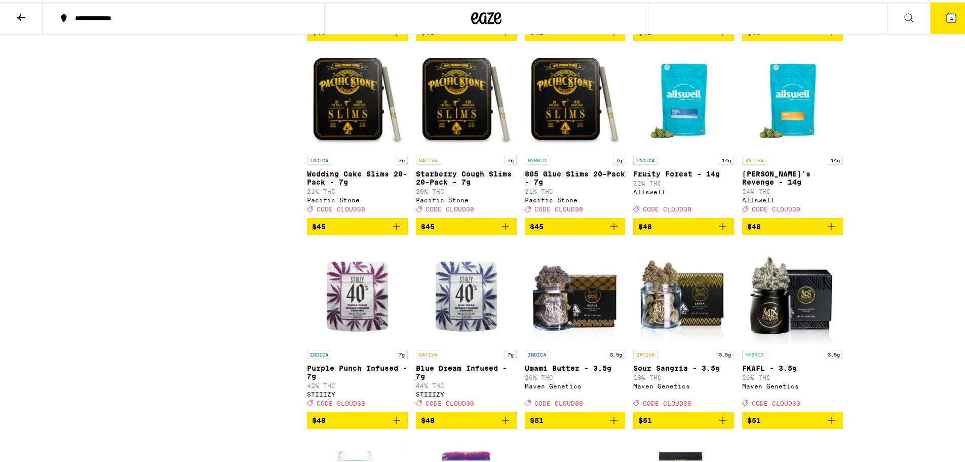 The image size is (965, 462). What do you see at coordinates (466, 176) in the screenshot?
I see `p: Starberry Cough Slims 20-Pack - 7g` at bounding box center [466, 176].